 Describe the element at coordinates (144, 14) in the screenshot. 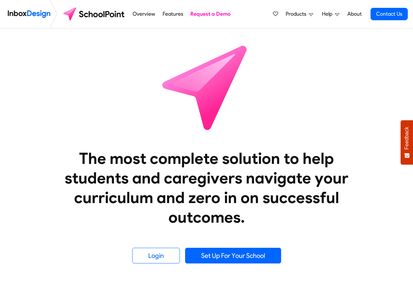

I see `a: Overview` at that location.